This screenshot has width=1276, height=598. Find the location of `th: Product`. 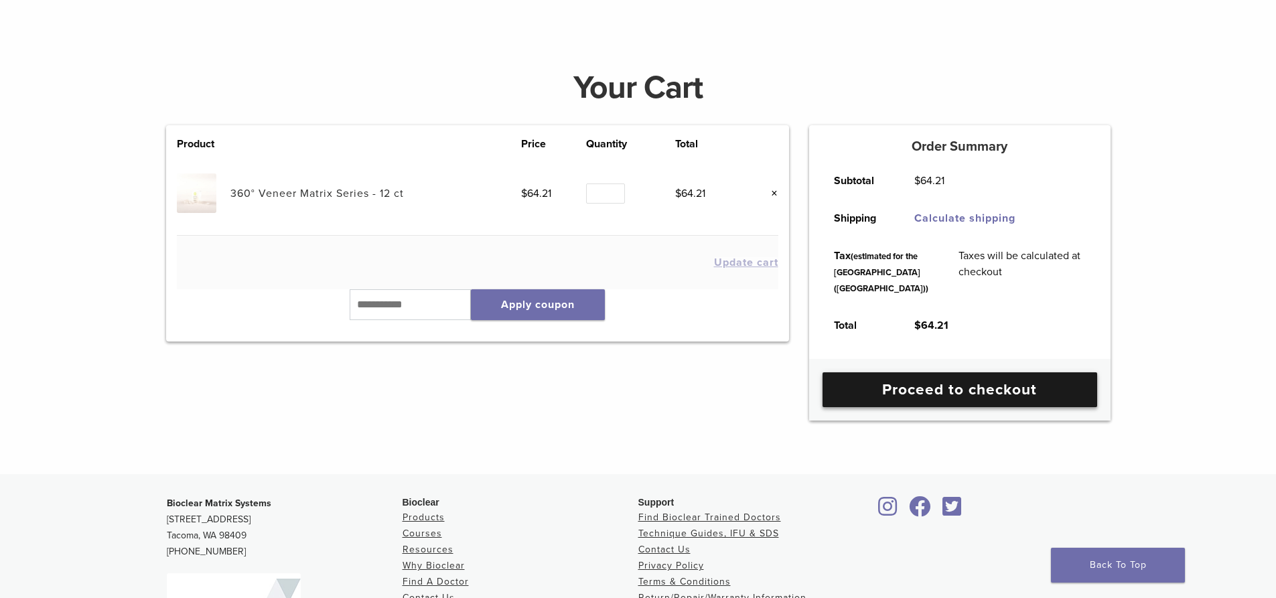

th: Product is located at coordinates (204, 144).